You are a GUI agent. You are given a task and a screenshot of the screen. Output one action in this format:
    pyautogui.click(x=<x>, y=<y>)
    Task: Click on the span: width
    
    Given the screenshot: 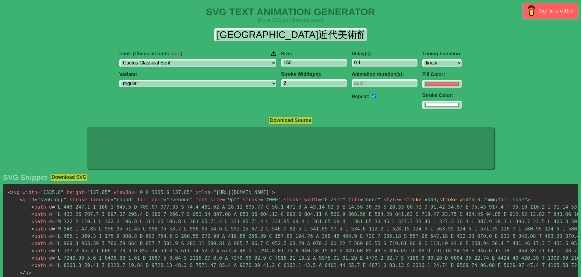 What is the action you would take?
    pyautogui.click(x=30, y=192)
    